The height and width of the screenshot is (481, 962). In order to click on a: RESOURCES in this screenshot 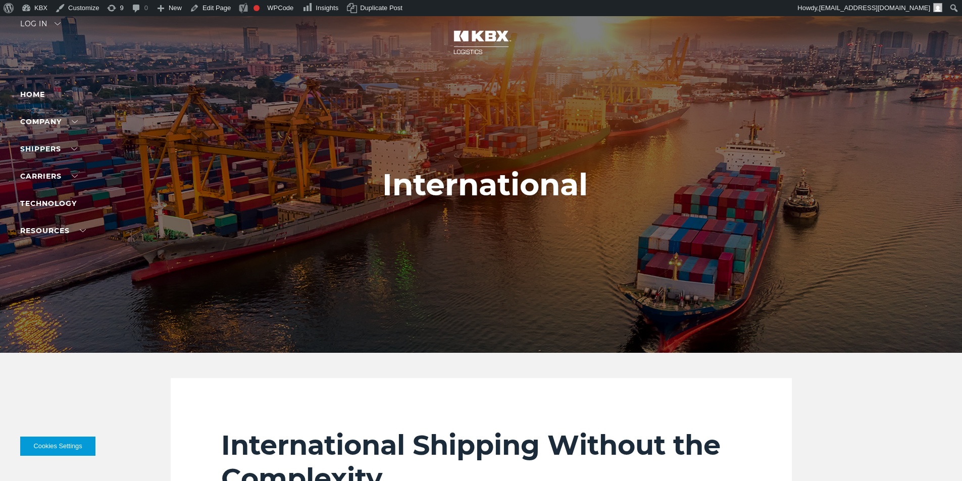, I will do `click(53, 231)`.